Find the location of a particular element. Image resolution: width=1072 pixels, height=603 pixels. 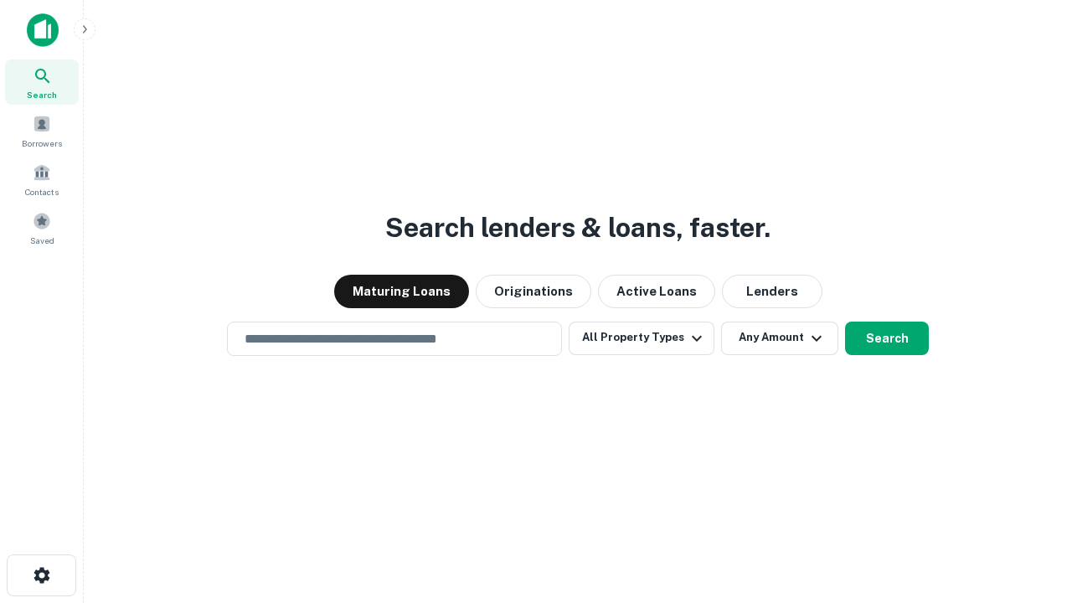

span: Search is located at coordinates (42, 95).